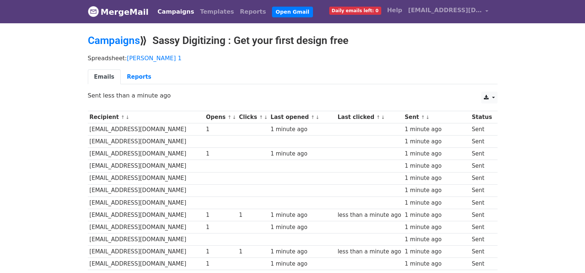 Image resolution: width=585 pixels, height=273 pixels. What do you see at coordinates (292, 12) in the screenshot?
I see `a: Open Gmail` at bounding box center [292, 12].